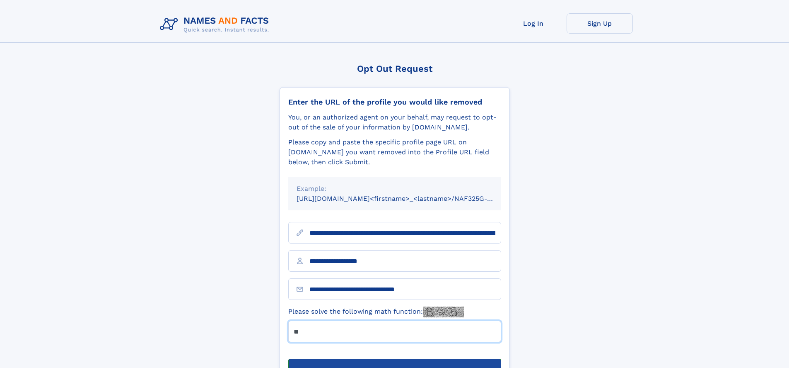 The image size is (789, 368). What do you see at coordinates (534, 23) in the screenshot?
I see `a: Log In` at bounding box center [534, 23].